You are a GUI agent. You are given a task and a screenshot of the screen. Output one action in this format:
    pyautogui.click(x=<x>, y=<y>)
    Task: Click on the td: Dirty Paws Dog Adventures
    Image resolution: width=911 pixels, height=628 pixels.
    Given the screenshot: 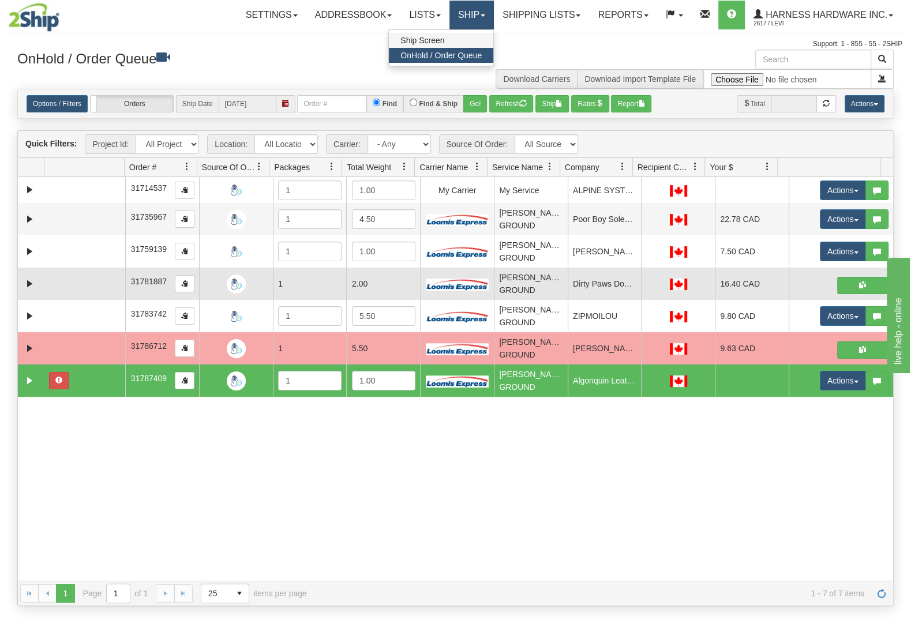 What is the action you would take?
    pyautogui.click(x=605, y=284)
    